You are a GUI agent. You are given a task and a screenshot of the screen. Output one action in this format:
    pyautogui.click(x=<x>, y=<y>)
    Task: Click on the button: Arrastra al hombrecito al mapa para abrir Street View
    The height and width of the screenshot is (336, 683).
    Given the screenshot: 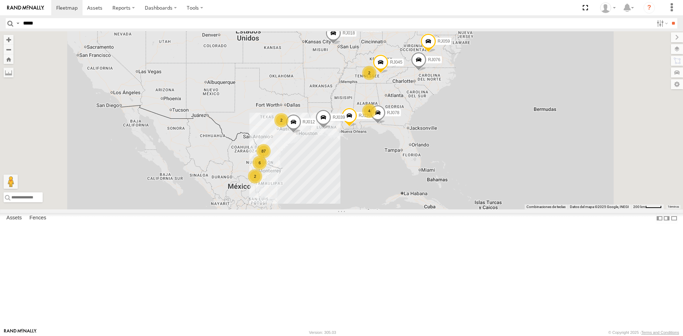 What is the action you would take?
    pyautogui.click(x=11, y=182)
    